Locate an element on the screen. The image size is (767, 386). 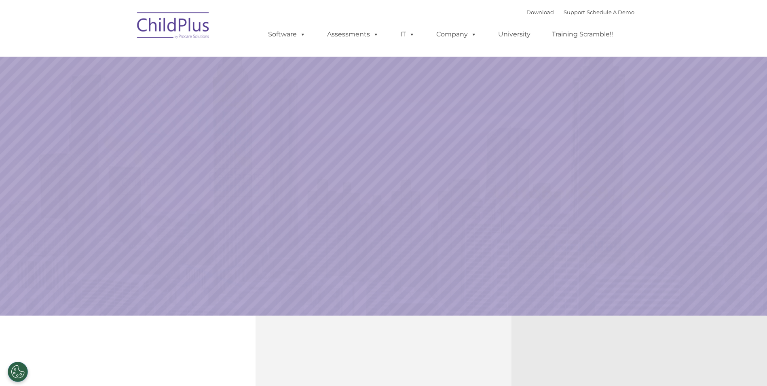
a: Schedule A Demo is located at coordinates (610, 12).